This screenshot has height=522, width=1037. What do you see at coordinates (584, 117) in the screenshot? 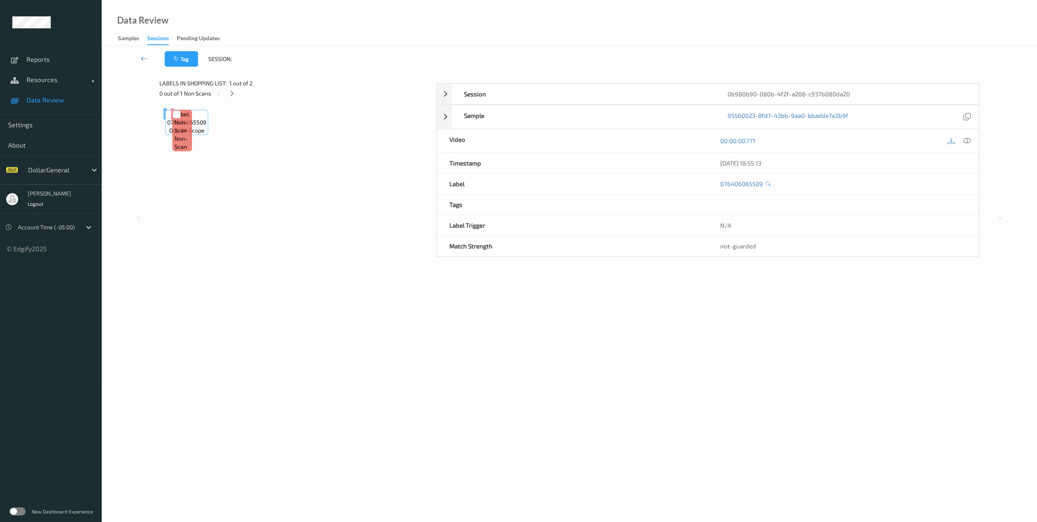
I see `div: Sample` at bounding box center [584, 117].